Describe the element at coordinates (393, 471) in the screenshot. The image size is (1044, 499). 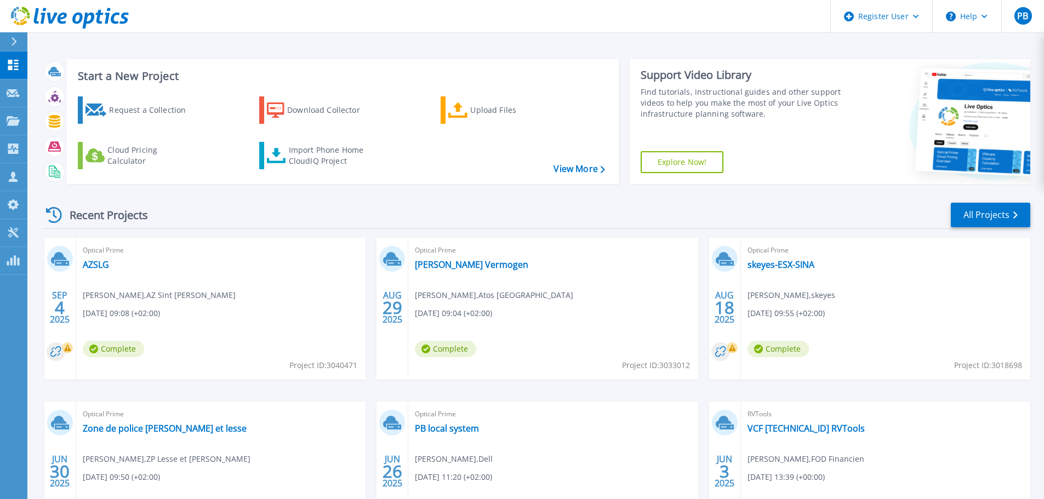
I see `span: 26` at that location.